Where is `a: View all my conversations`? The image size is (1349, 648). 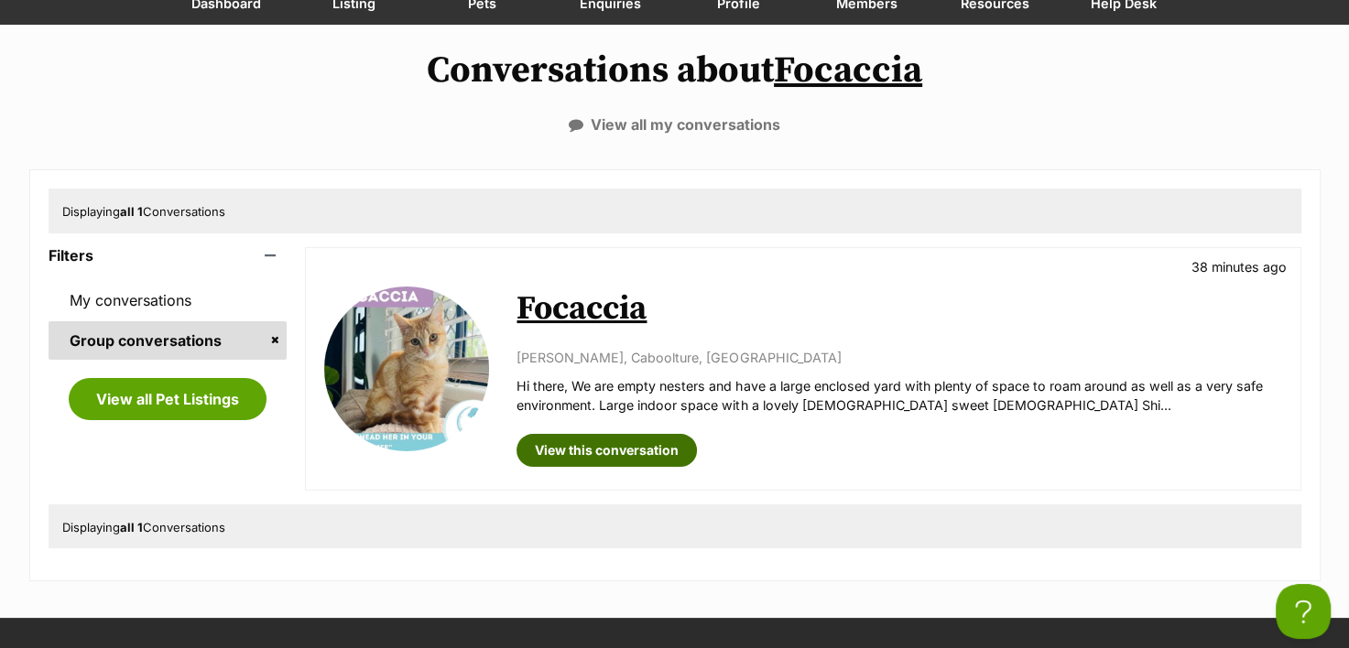
a: View all my conversations is located at coordinates (674, 125).